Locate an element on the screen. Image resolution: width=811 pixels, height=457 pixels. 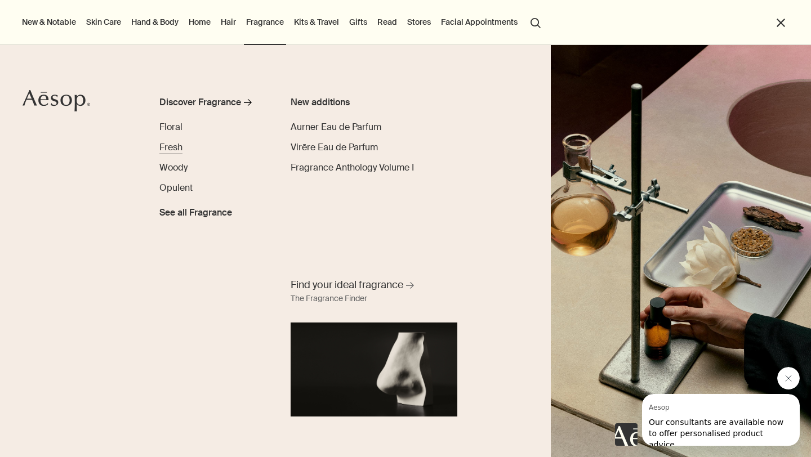
a: Opulent is located at coordinates (176, 188).